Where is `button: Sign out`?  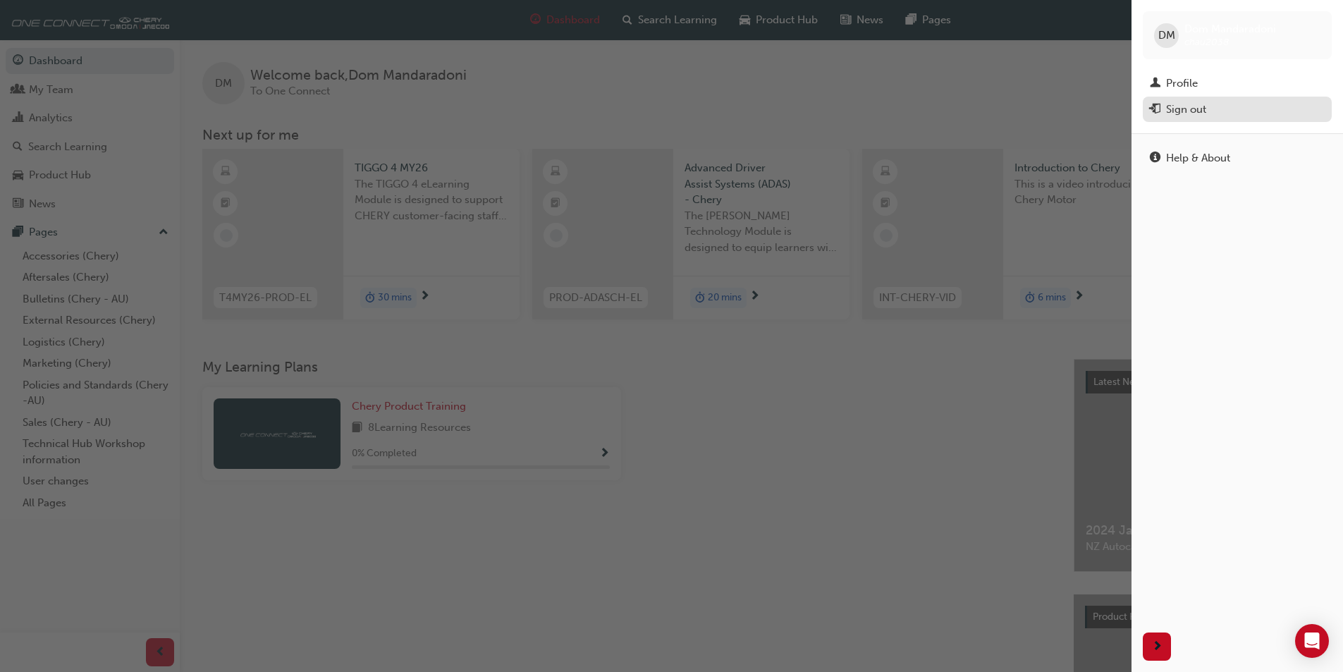
button: Sign out is located at coordinates (1238, 109).